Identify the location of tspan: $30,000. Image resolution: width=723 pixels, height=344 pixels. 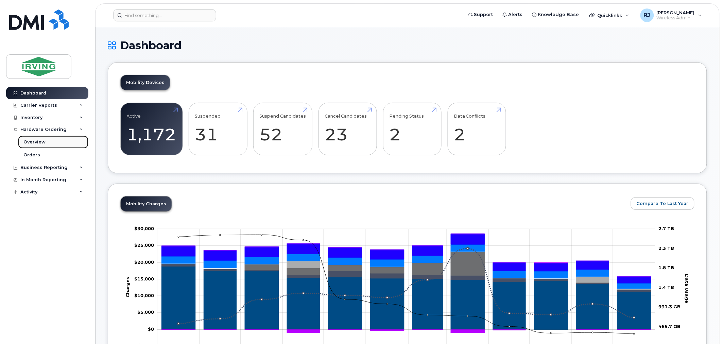
(144, 228).